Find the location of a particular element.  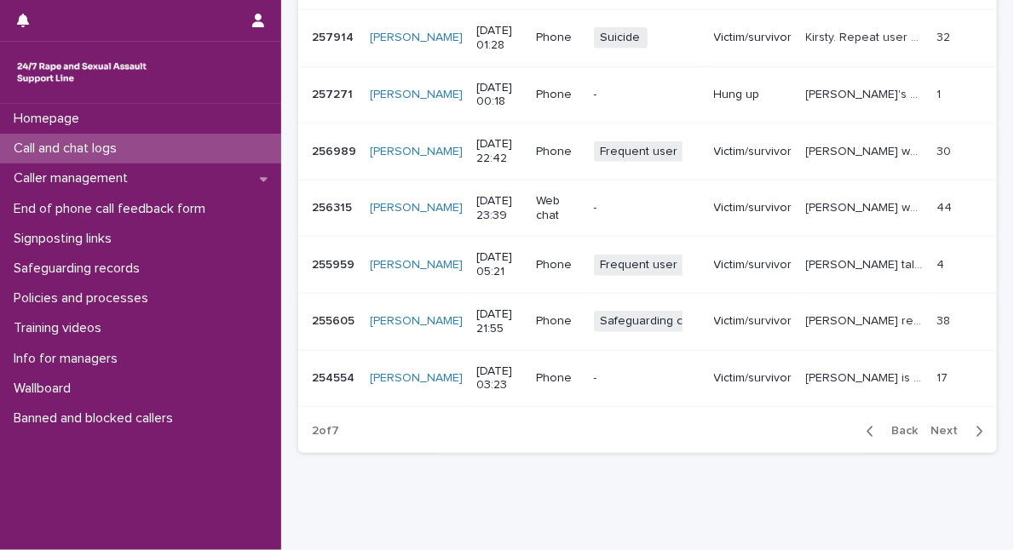

span: Back is located at coordinates (899, 432).